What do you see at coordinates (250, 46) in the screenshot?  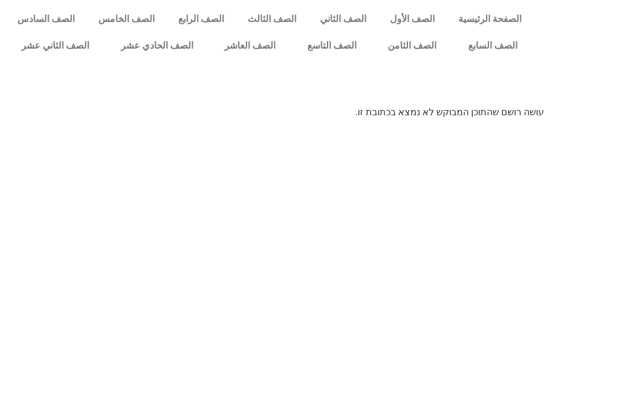 I see `a: الصف العاشر` at bounding box center [250, 46].